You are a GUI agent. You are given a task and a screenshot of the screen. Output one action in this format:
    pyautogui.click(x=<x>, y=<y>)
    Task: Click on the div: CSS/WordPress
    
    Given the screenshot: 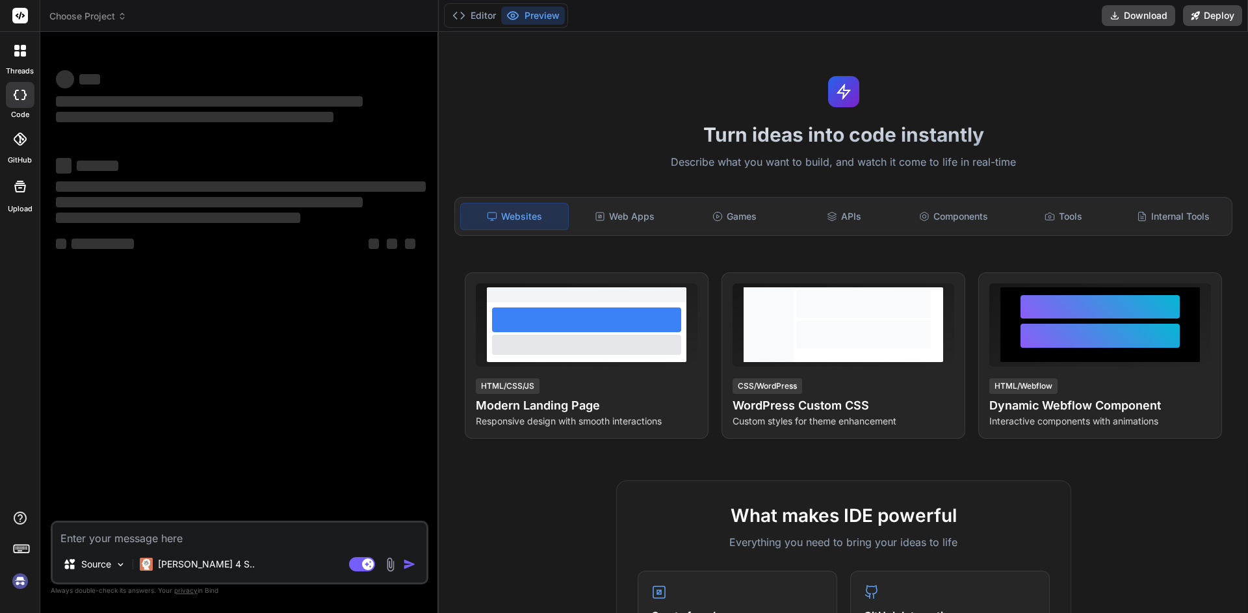 What is the action you would take?
    pyautogui.click(x=767, y=386)
    